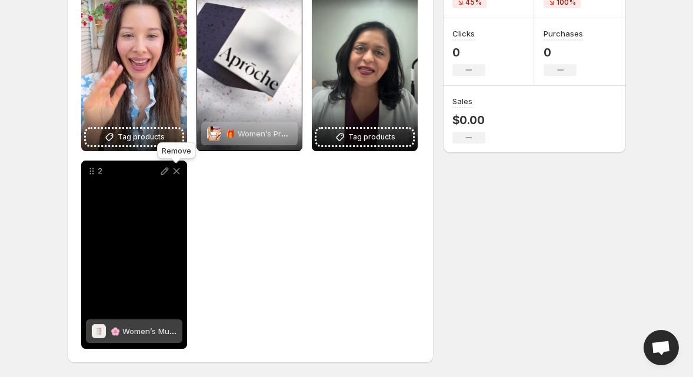  Describe the element at coordinates (469, 120) in the screenshot. I see `p: $0.00` at that location.